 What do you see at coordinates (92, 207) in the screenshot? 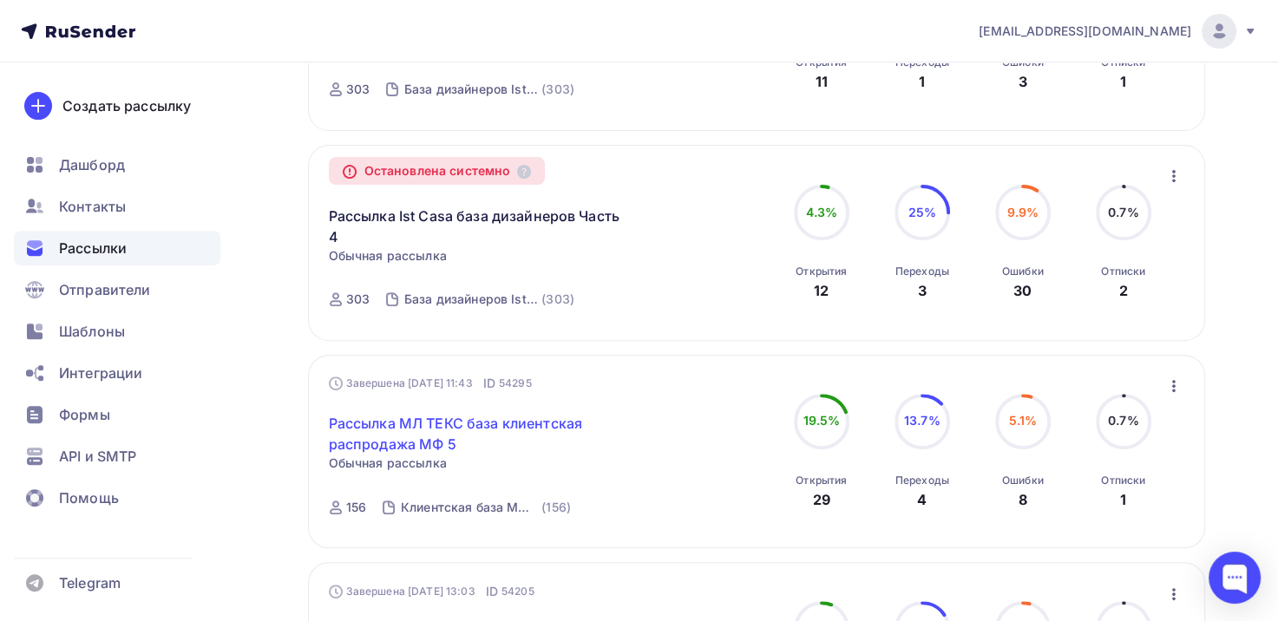
I see `span: Контакты` at bounding box center [92, 207].